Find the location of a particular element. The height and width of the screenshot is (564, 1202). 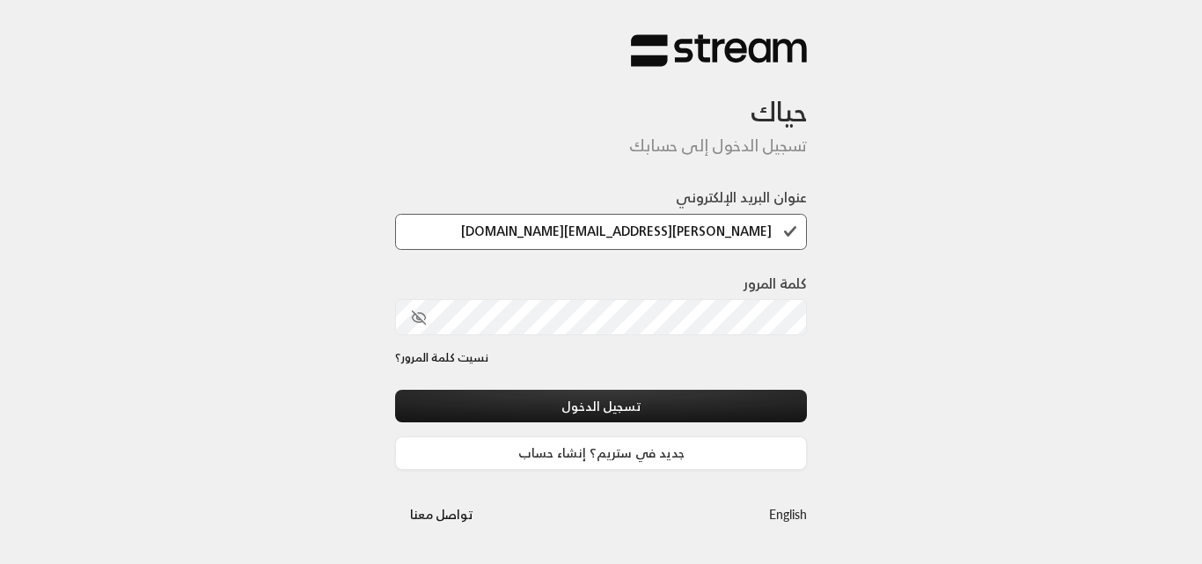

h5: تسجيل الدخول إلى حسابك is located at coordinates (601, 146).